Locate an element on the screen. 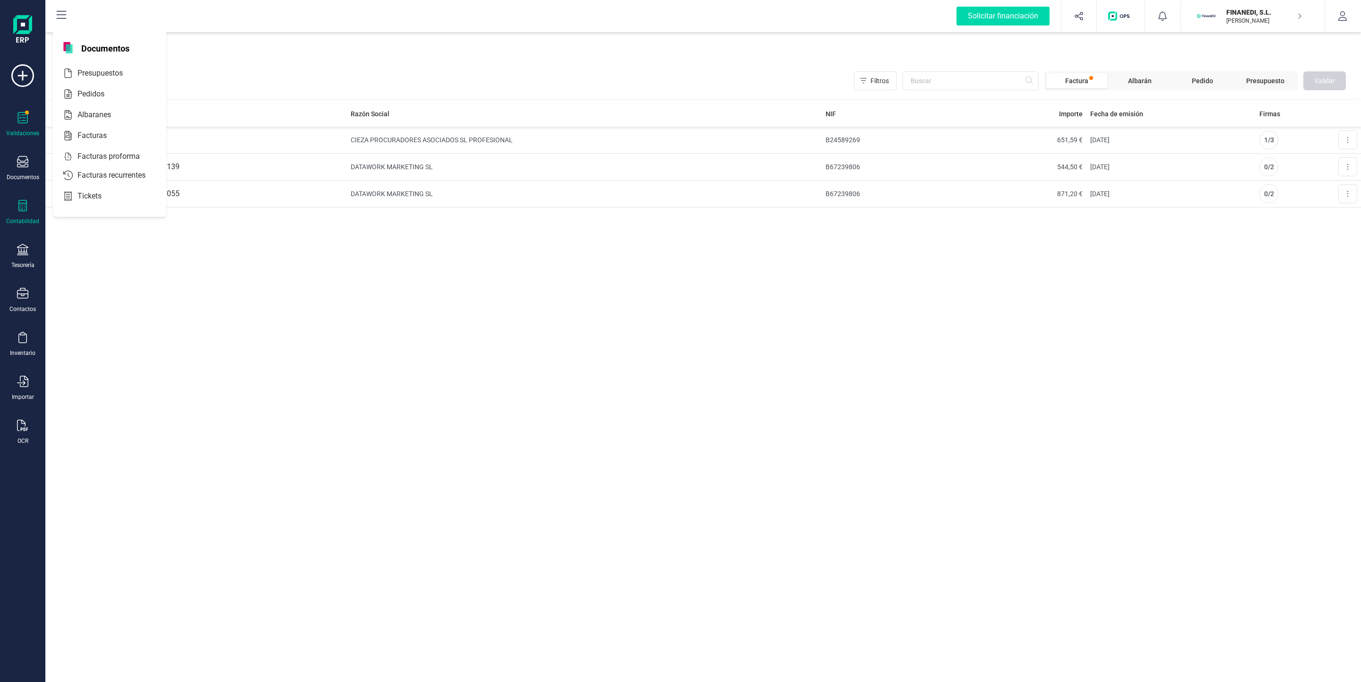 This screenshot has width=1361, height=682. span: Facturas proforma is located at coordinates (115, 156).